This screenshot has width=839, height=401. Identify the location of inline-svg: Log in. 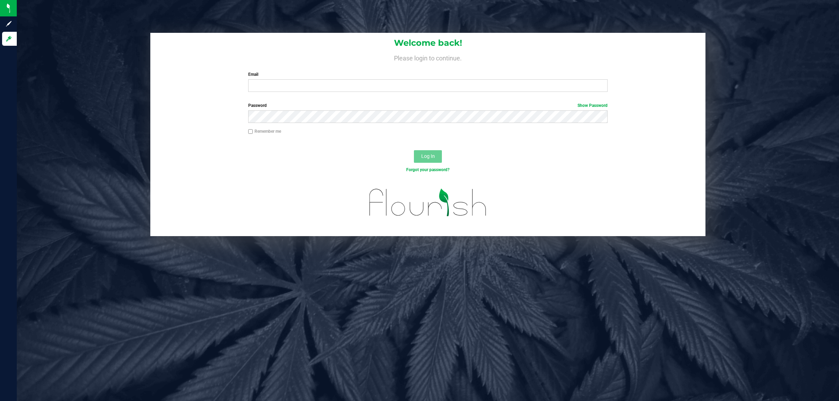
(9, 39).